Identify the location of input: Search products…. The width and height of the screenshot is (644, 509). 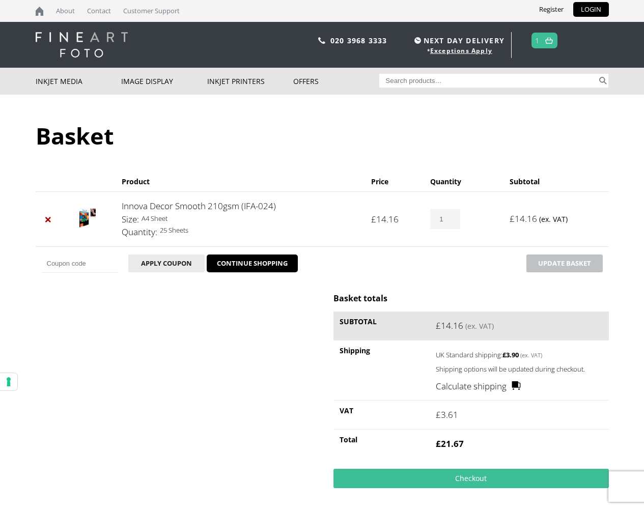
(488, 80).